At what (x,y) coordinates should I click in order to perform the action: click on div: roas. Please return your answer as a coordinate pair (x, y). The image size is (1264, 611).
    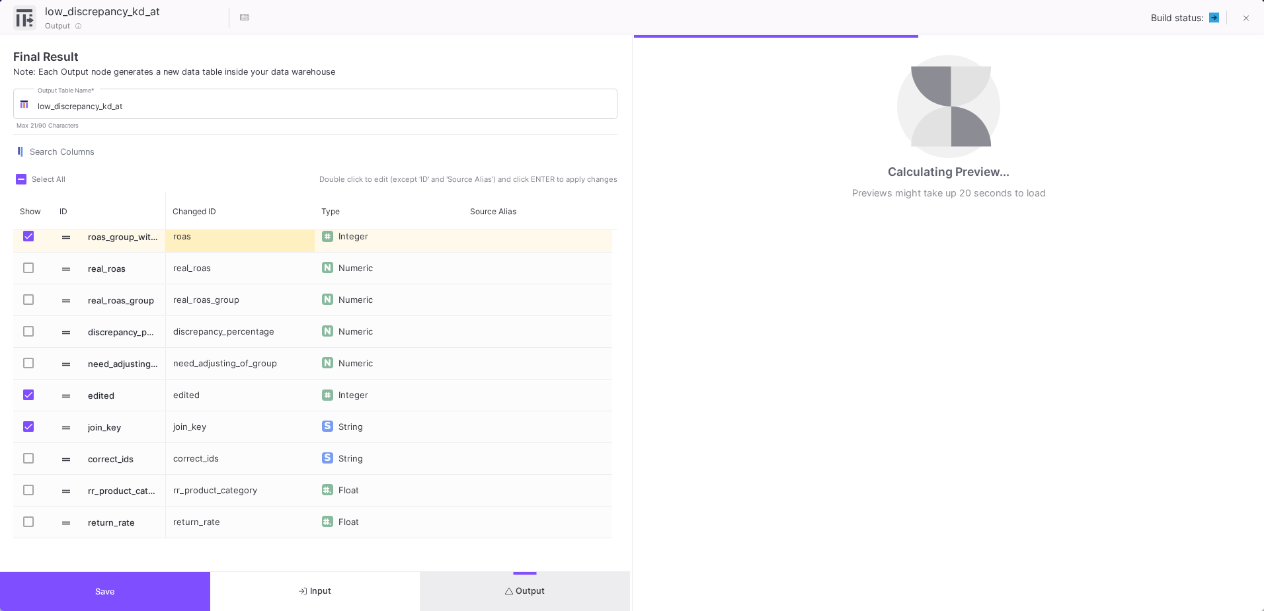
    Looking at the image, I should click on (240, 236).